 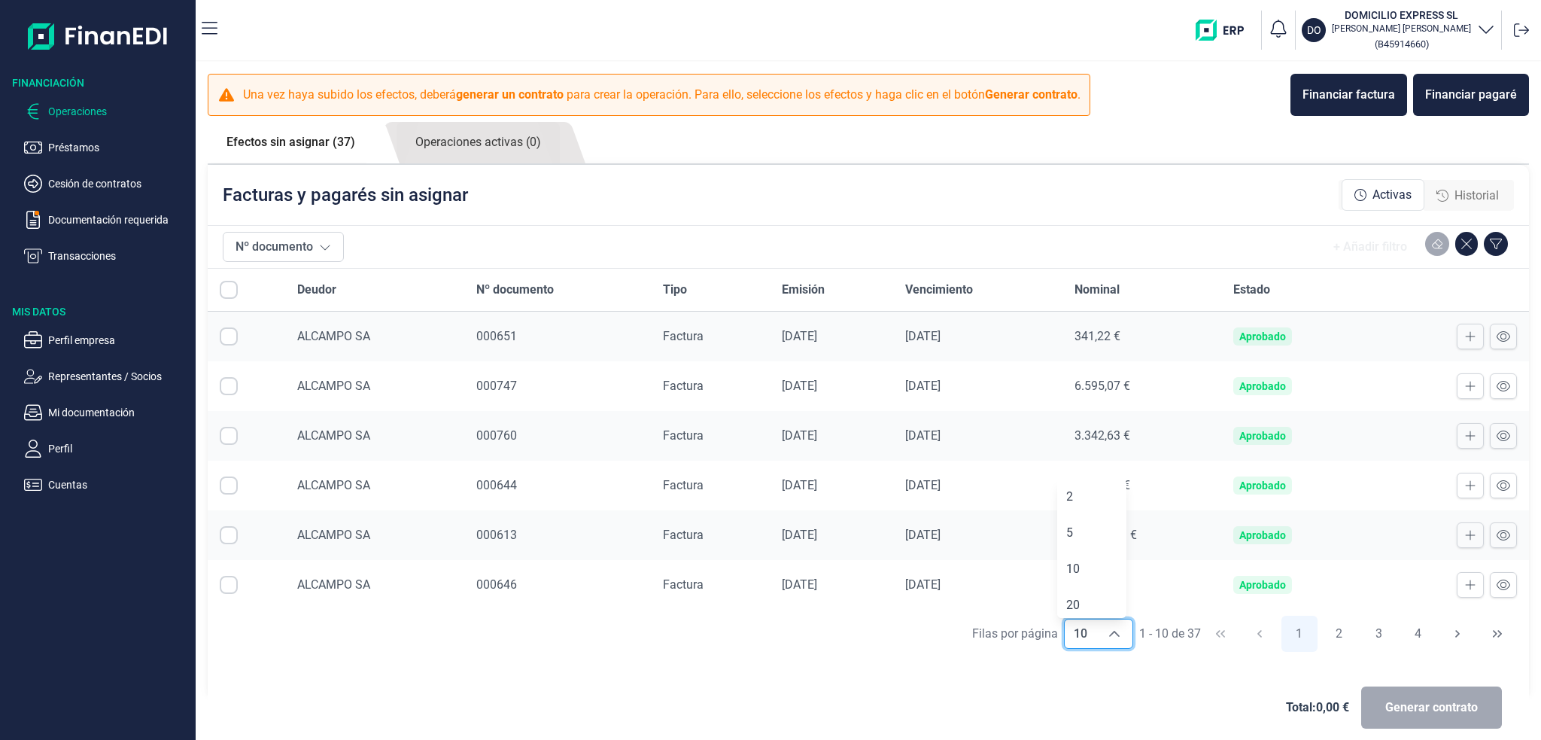 I want to click on span: Vencimiento, so click(x=939, y=290).